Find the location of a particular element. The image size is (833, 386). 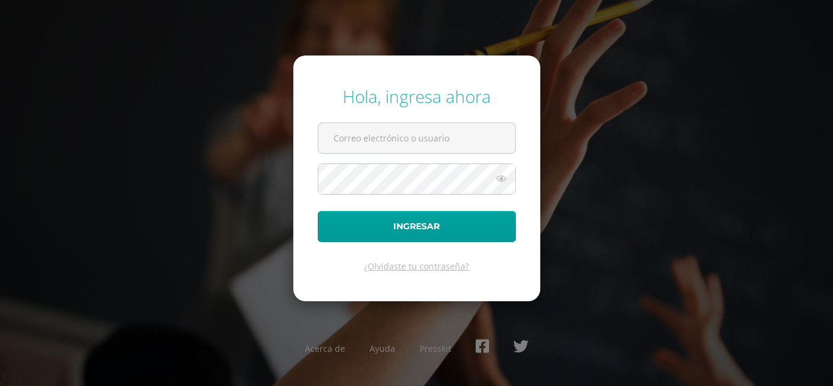

a: Acerca de is located at coordinates (325, 348).